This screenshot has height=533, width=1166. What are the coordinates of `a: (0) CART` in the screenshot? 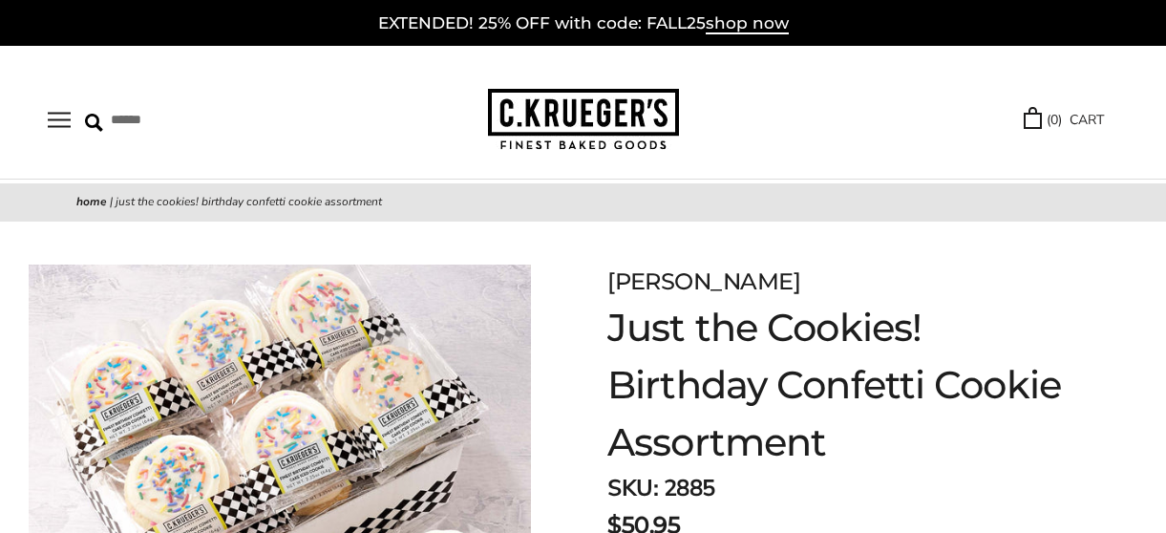 It's located at (1064, 119).